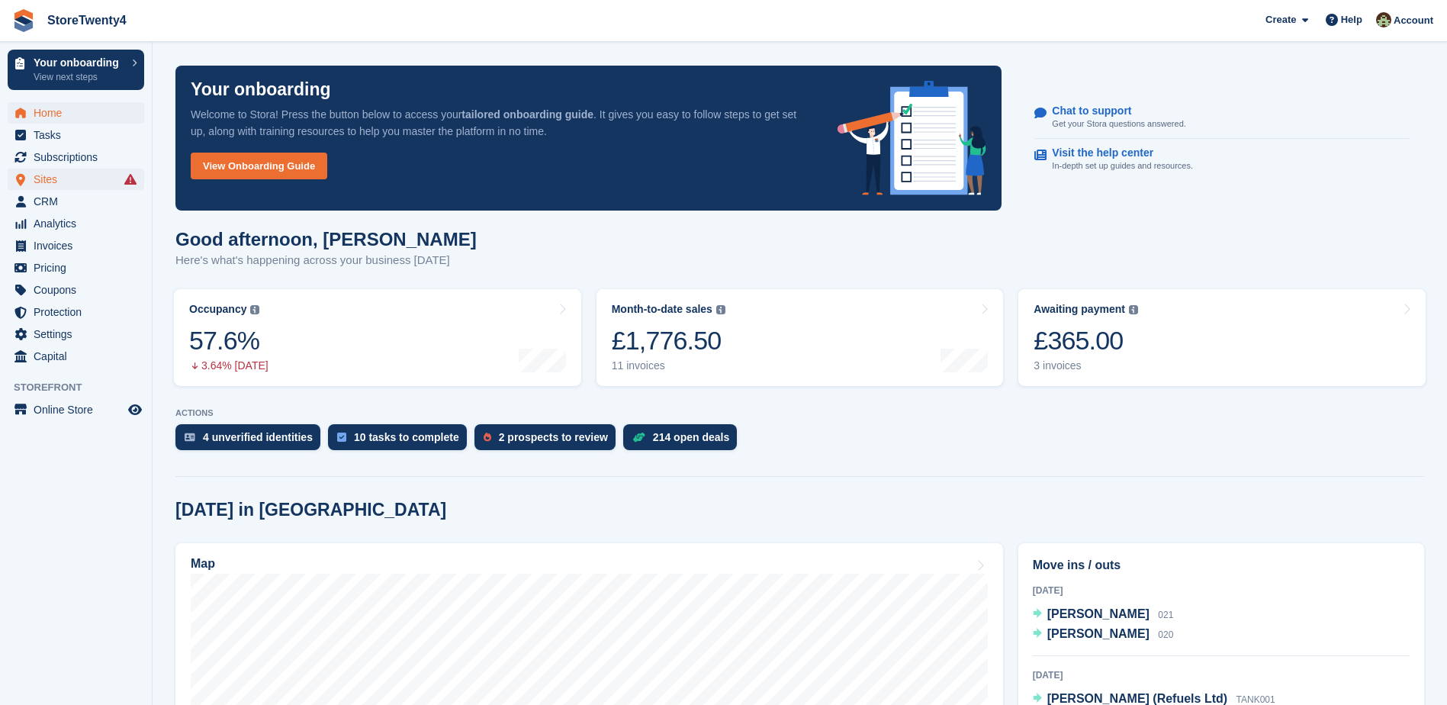  Describe the element at coordinates (79, 223) in the screenshot. I see `span: Analytics` at that location.